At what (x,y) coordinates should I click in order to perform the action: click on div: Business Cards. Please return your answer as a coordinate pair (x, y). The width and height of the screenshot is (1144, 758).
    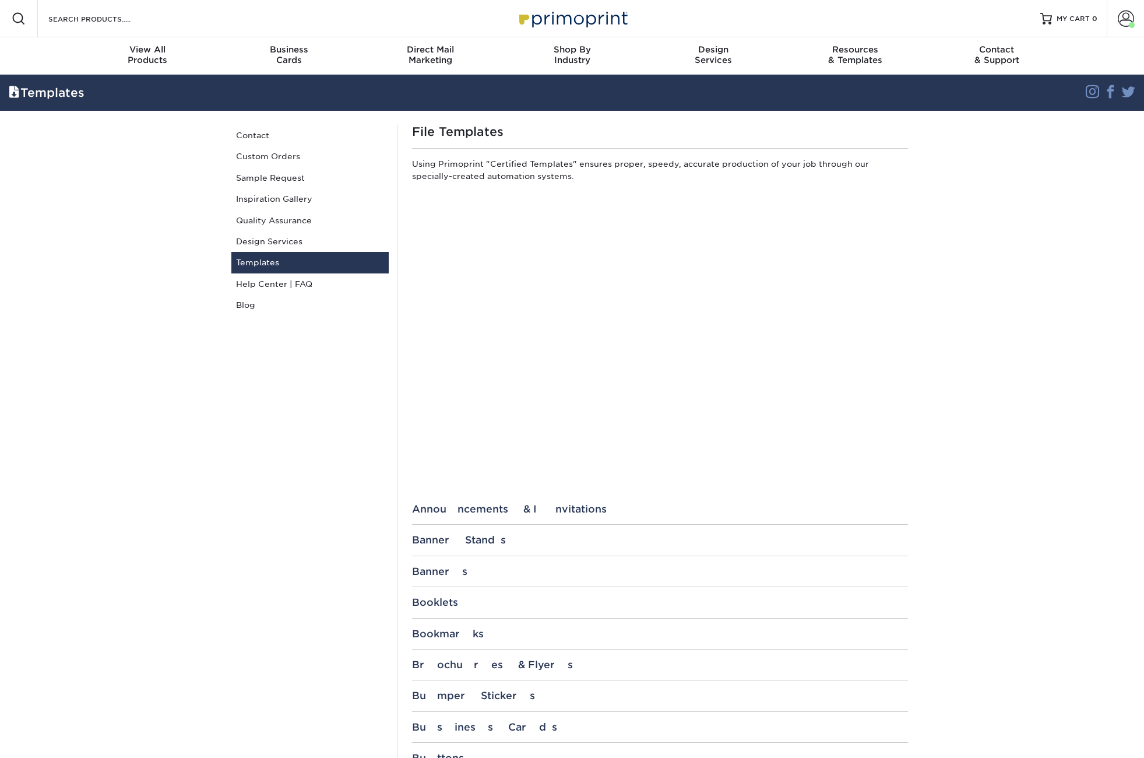
    Looking at the image, I should click on (660, 727).